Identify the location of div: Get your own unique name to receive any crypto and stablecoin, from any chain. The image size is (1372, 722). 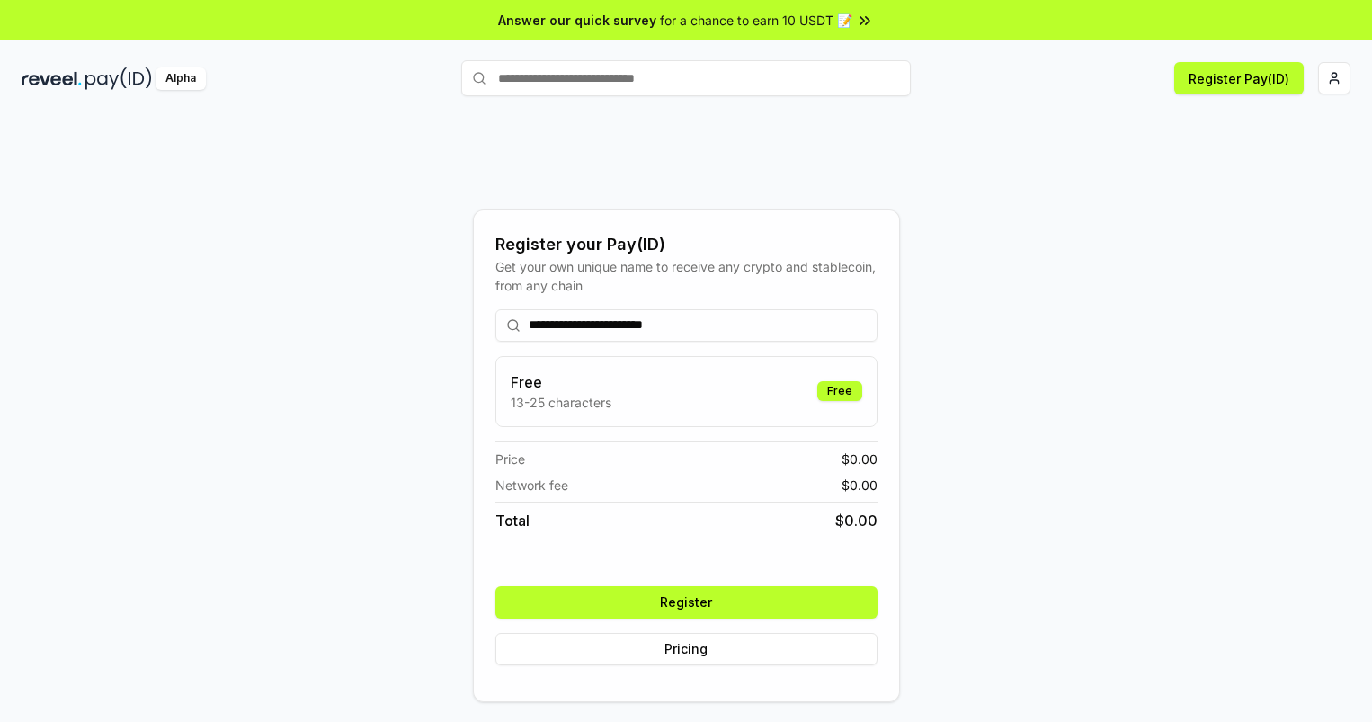
(686, 276).